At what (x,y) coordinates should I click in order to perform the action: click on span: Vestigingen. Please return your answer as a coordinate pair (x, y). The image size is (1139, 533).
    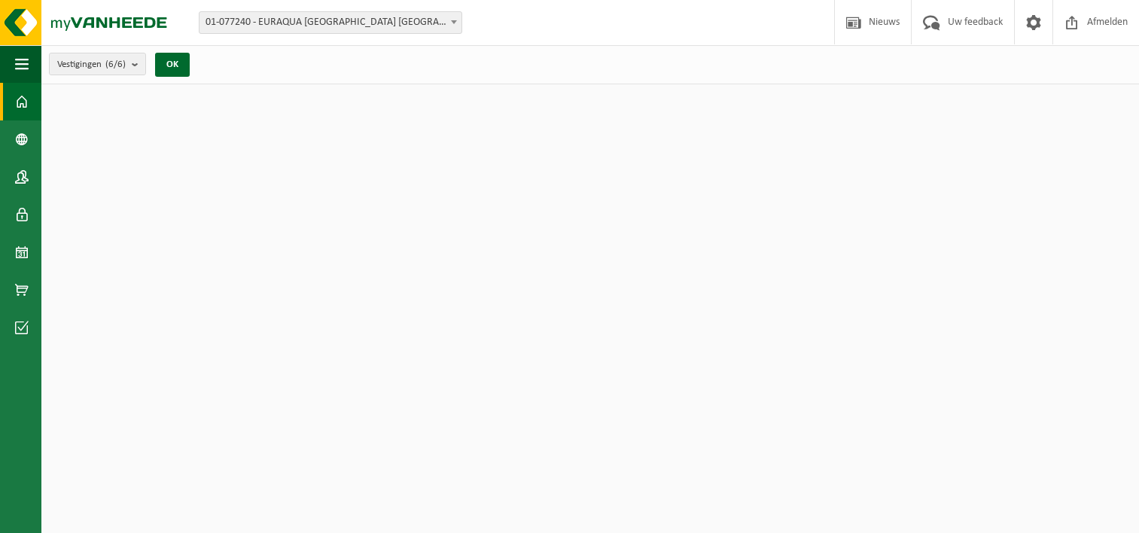
    Looking at the image, I should click on (91, 65).